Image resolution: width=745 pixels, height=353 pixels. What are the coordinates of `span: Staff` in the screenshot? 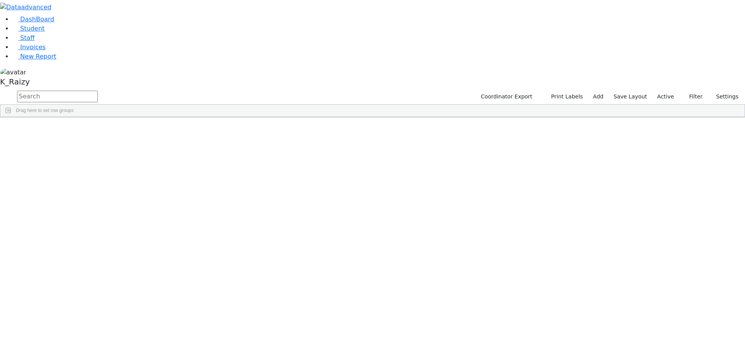 It's located at (27, 38).